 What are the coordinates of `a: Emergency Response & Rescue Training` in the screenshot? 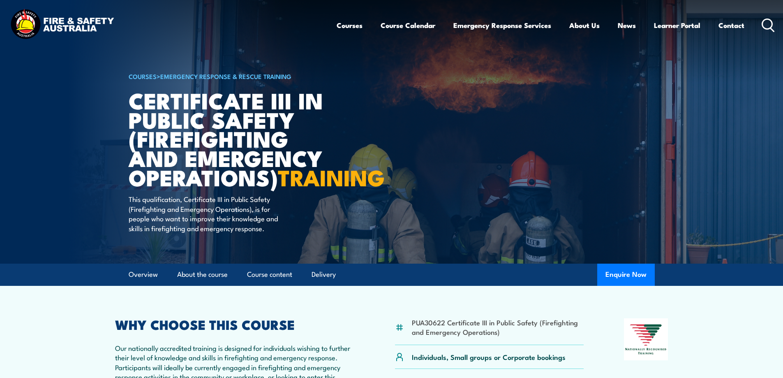 It's located at (226, 76).